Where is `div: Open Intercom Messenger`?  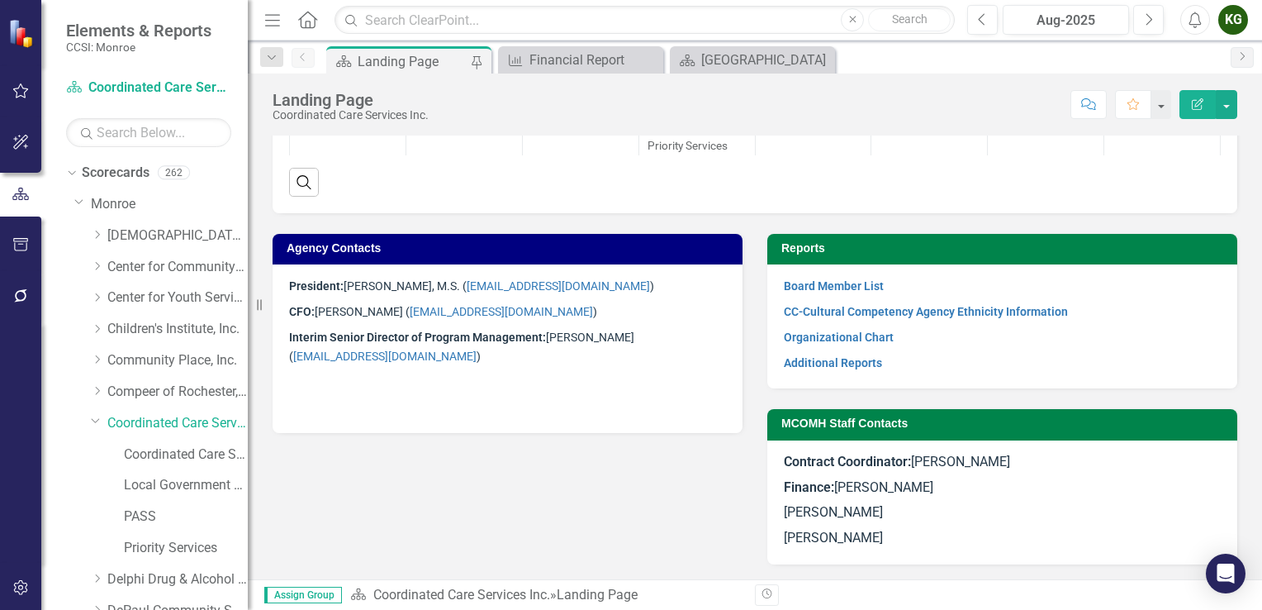 div: Open Intercom Messenger is located at coordinates (1226, 573).